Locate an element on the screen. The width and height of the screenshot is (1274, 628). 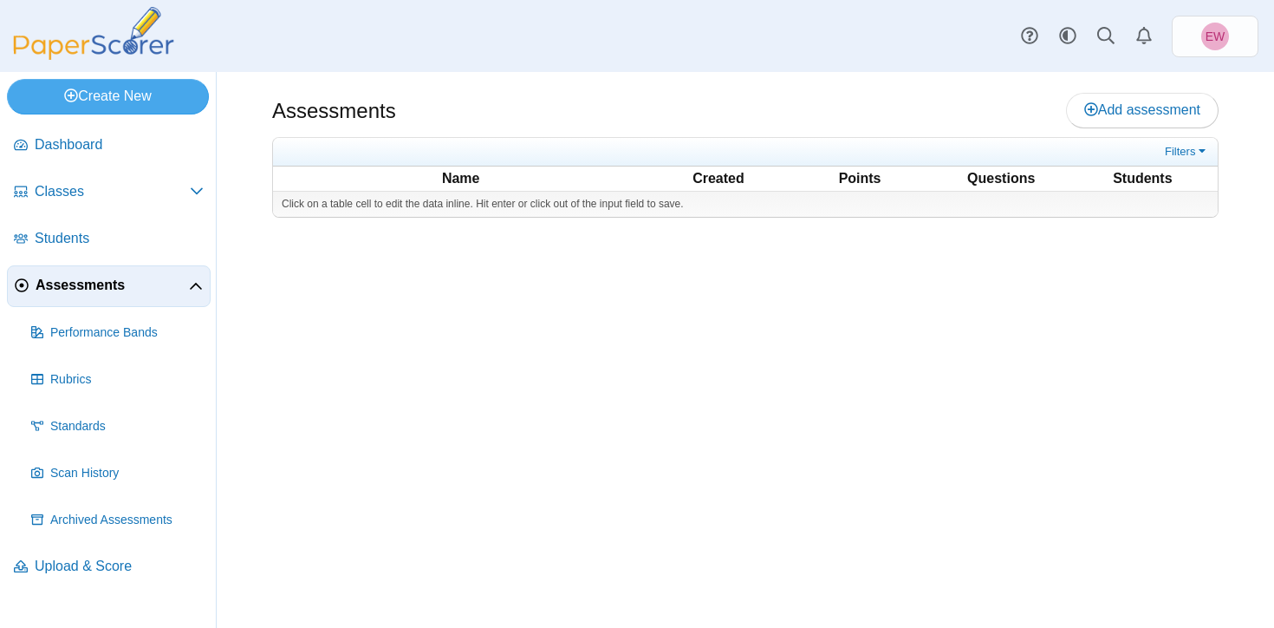
a: Classes is located at coordinates (108, 192).